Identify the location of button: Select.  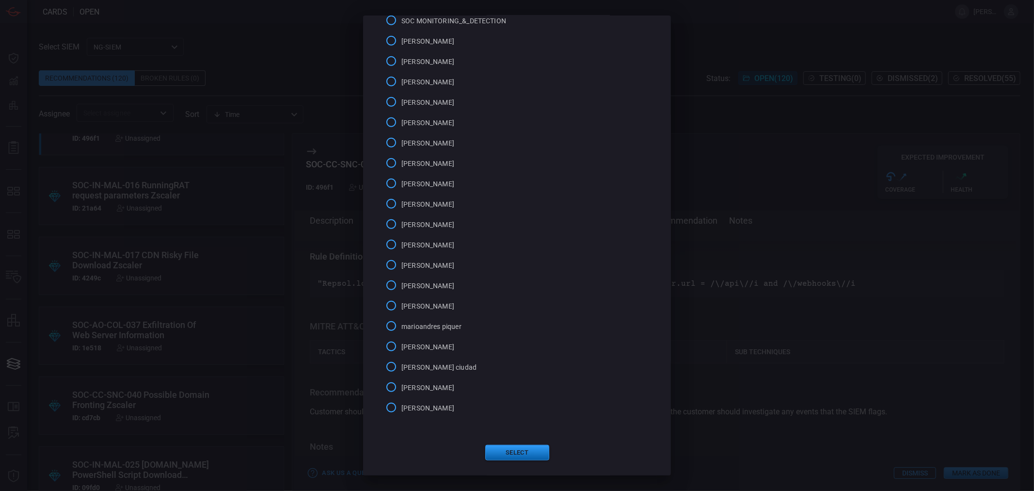
(517, 452).